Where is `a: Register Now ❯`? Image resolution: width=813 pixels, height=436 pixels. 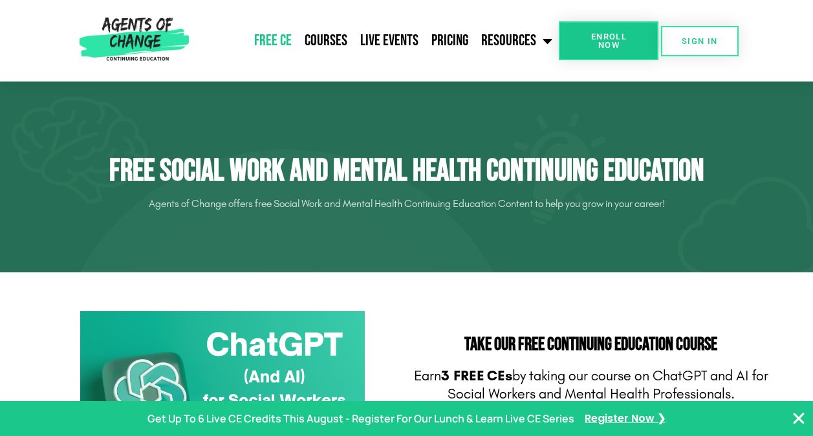 a: Register Now ❯ is located at coordinates (625, 418).